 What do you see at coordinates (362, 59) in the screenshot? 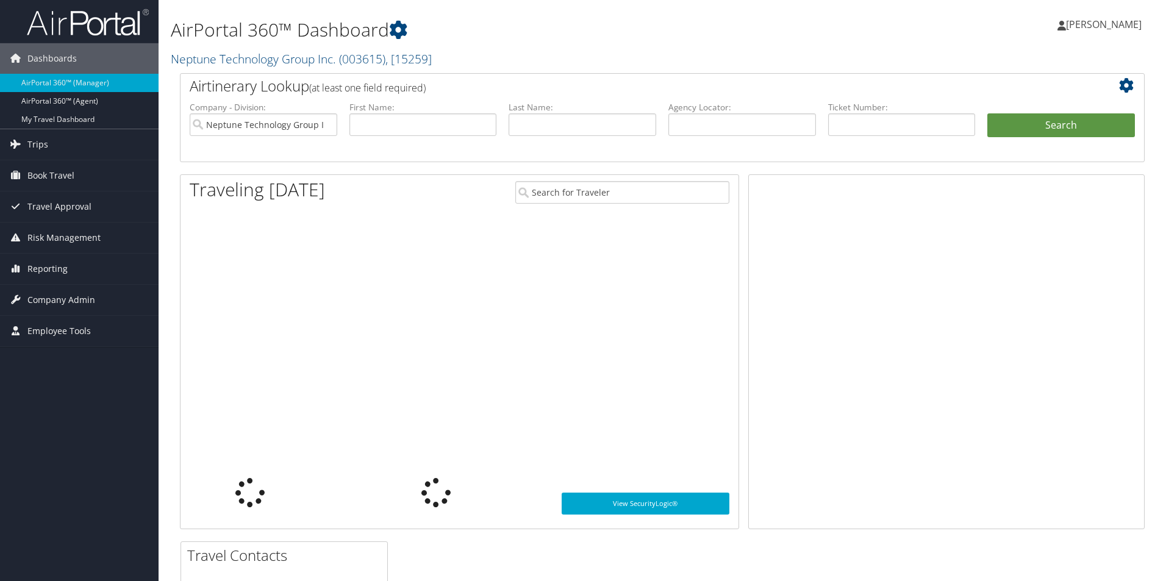
I see `span: ( 003615 )` at bounding box center [362, 59].